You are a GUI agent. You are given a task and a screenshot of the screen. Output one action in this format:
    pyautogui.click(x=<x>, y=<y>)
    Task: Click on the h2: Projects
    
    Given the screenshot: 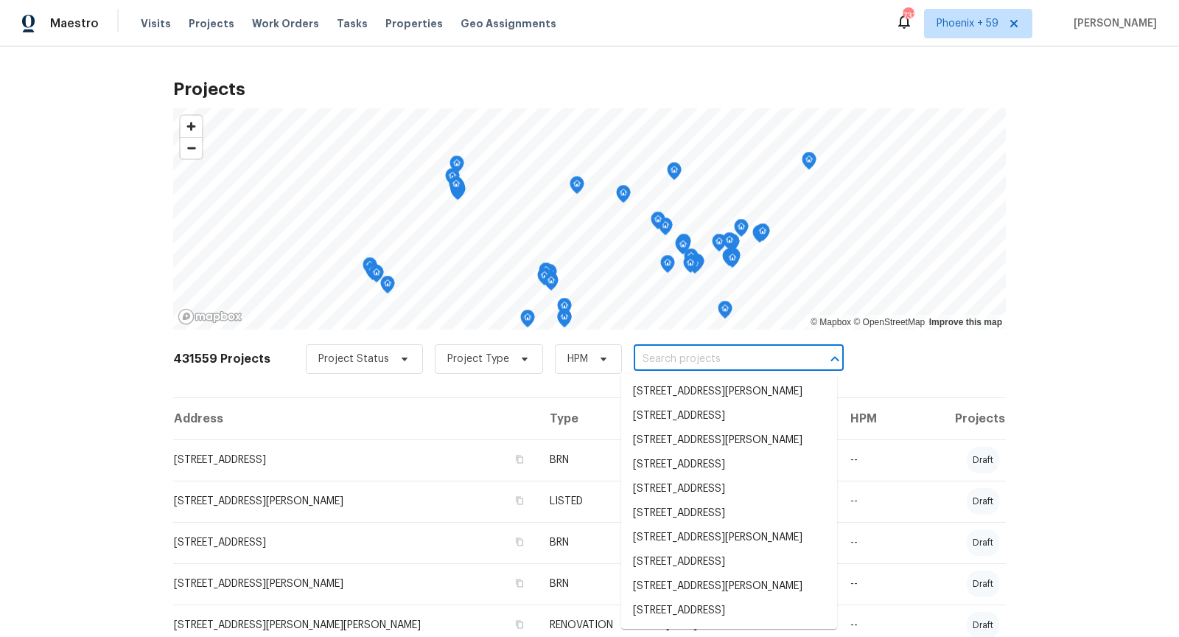 What is the action you would take?
    pyautogui.click(x=590, y=89)
    